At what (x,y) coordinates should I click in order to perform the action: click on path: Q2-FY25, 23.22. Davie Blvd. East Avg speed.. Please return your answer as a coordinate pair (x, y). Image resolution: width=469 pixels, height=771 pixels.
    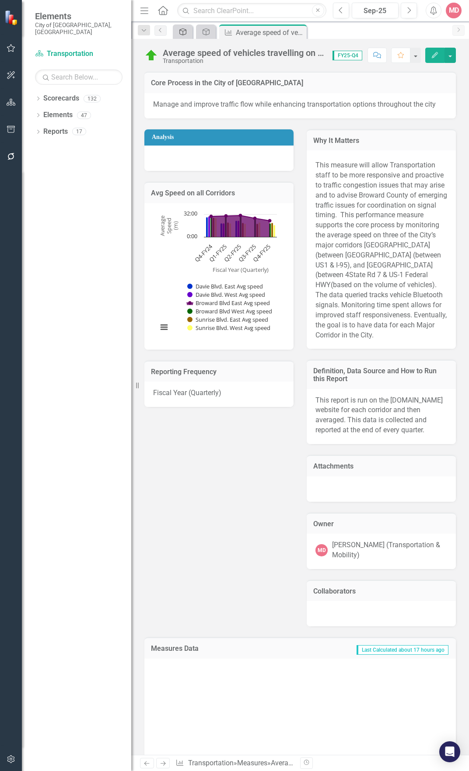
    Looking at the image, I should click on (236, 229).